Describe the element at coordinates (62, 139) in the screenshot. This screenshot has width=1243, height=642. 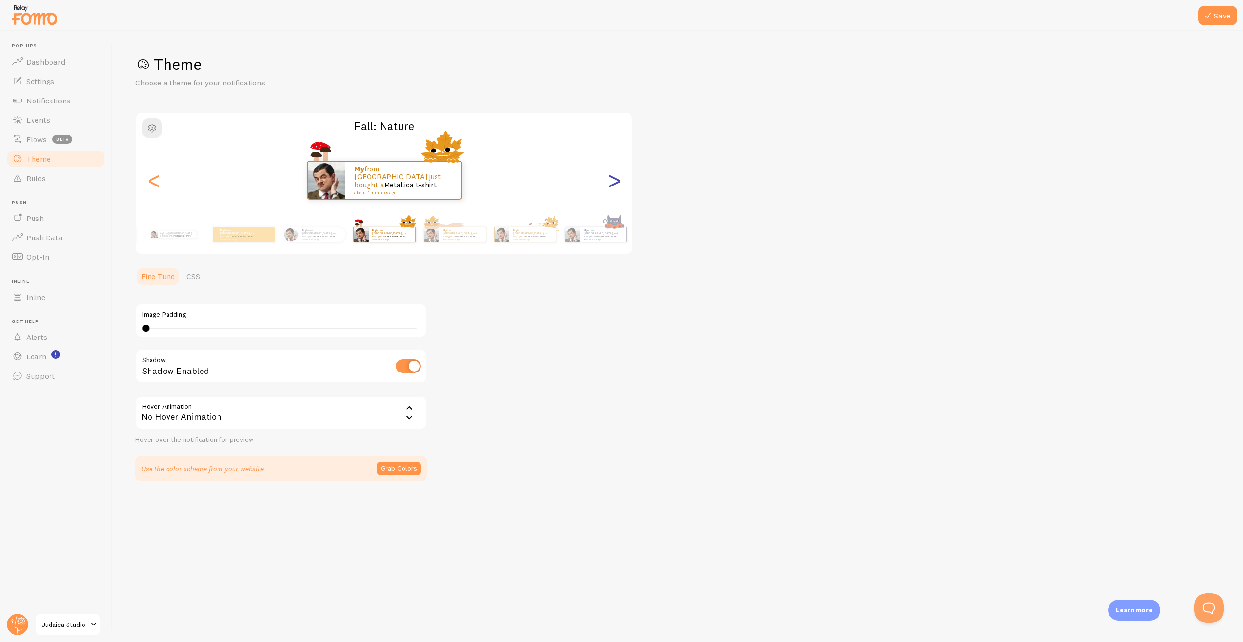
I see `span: beta` at that location.